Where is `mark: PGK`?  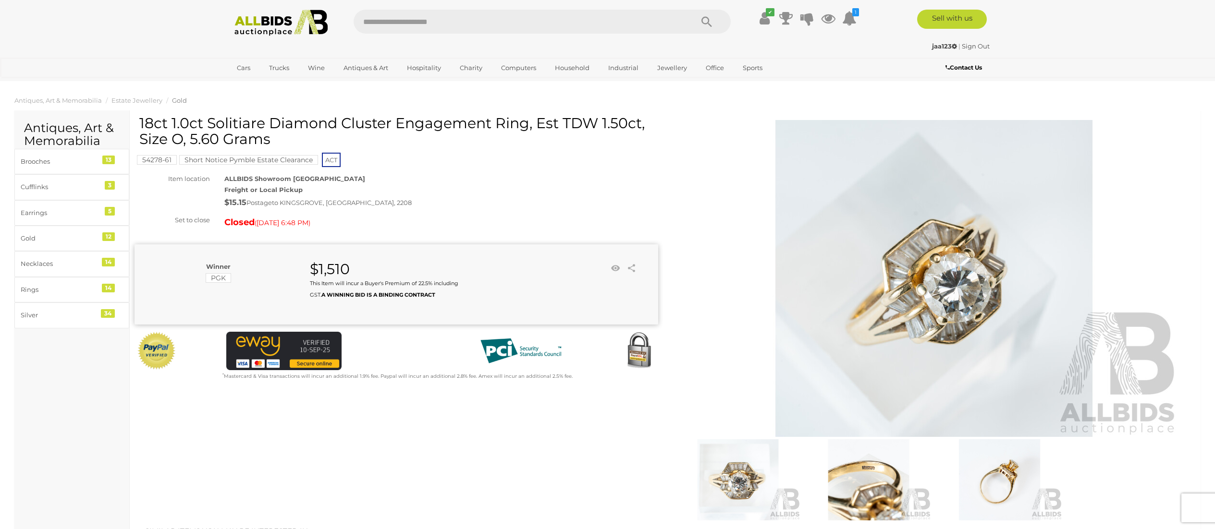 mark: PGK is located at coordinates (218, 278).